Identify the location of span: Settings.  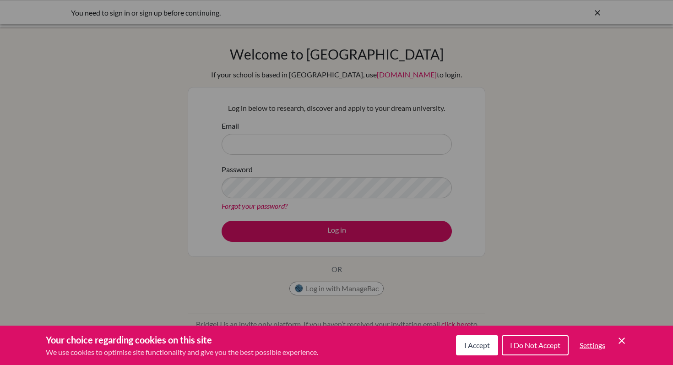
(592, 345).